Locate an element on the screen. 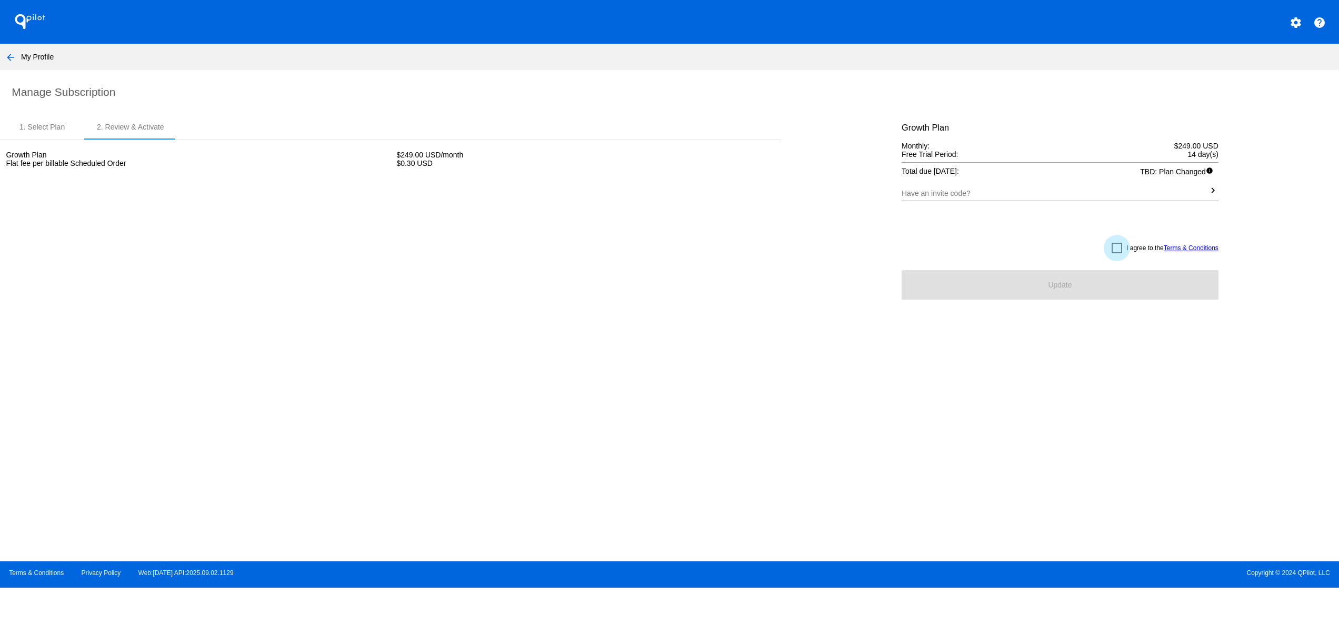 The image size is (1339, 634). mat-icon: settings is located at coordinates (1296, 23).